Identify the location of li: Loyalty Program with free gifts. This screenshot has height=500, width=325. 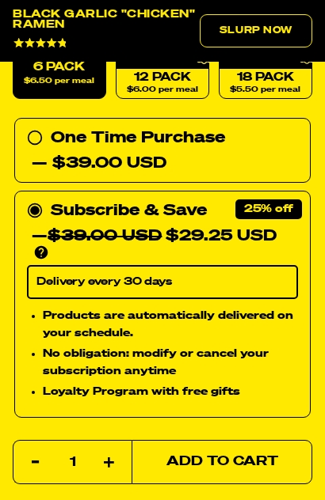
(170, 392).